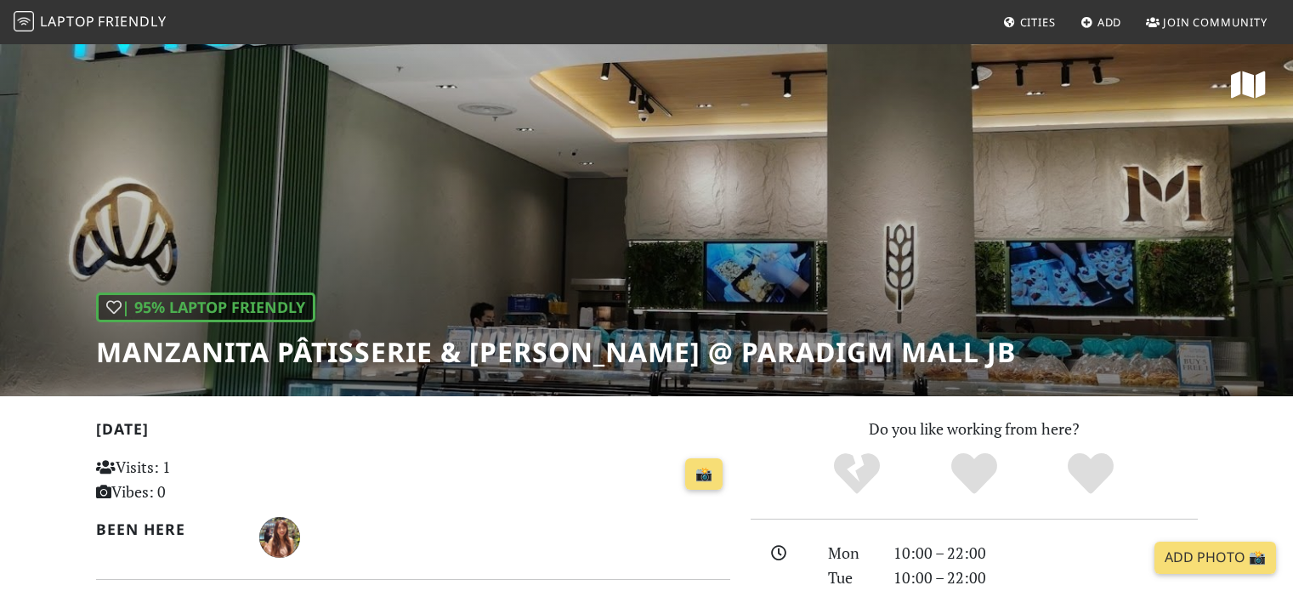 Image resolution: width=1293 pixels, height=591 pixels. Describe the element at coordinates (67, 21) in the screenshot. I see `span: Laptop` at that location.